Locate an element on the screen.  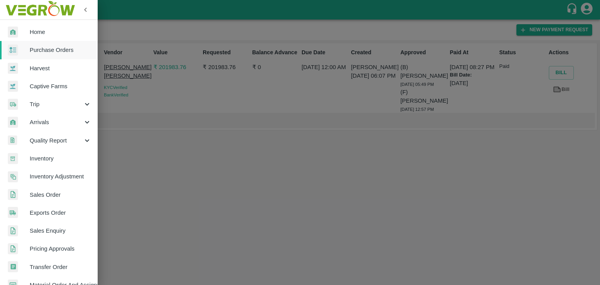
span: Harvest is located at coordinates (61, 68).